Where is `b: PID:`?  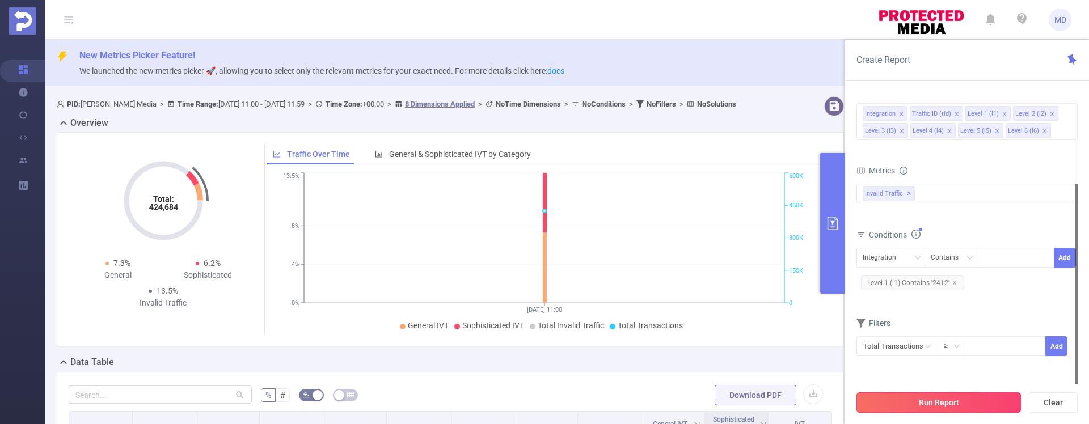
b: PID: is located at coordinates (74, 104).